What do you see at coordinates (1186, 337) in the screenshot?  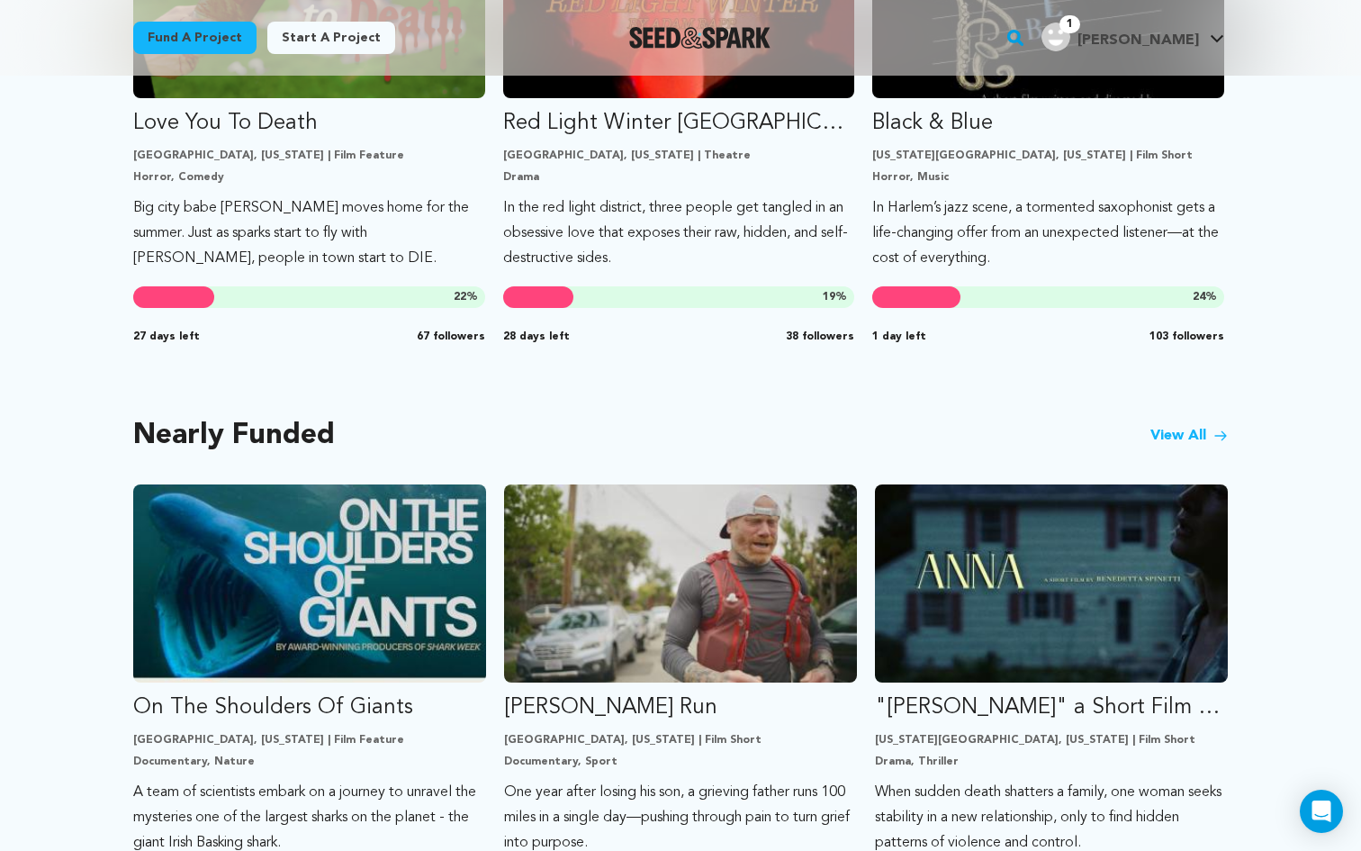 I see `span: 103 followers` at bounding box center [1186, 337].